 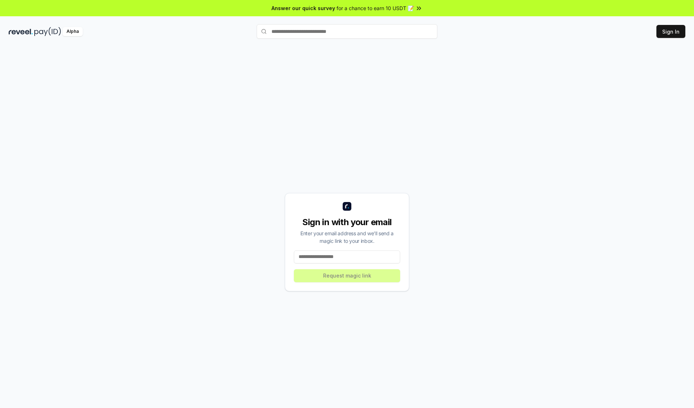 I want to click on span: Answer our quick survey, so click(x=303, y=8).